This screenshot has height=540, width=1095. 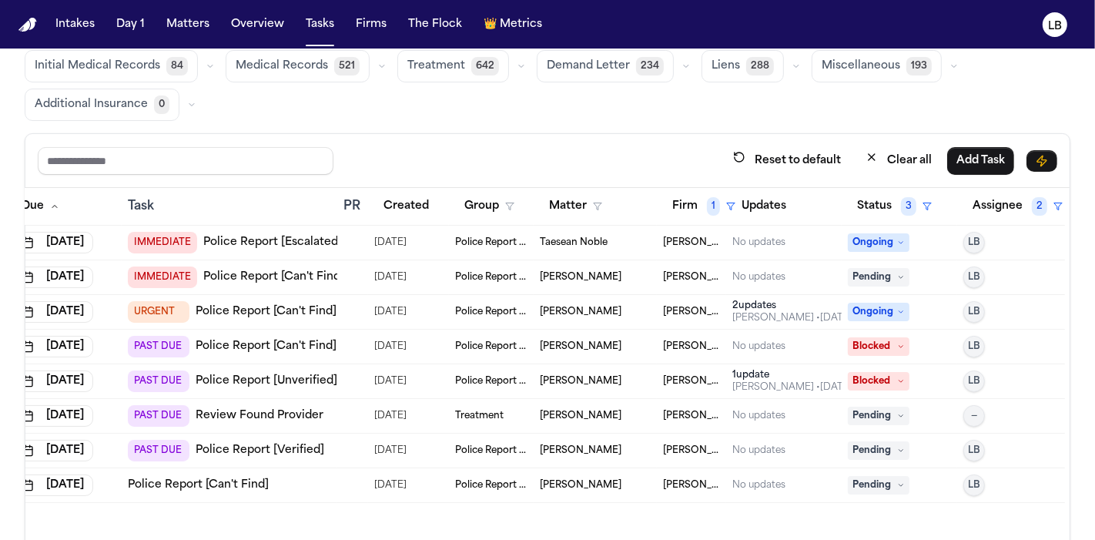 I want to click on button: Initial Medical Records84, so click(x=111, y=66).